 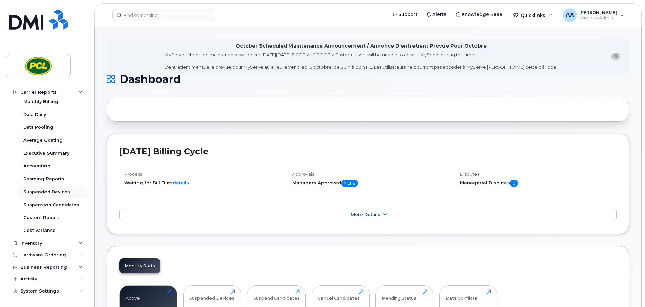 What do you see at coordinates (211, 295) in the screenshot?
I see `div: Suspended Devices` at bounding box center [211, 295].